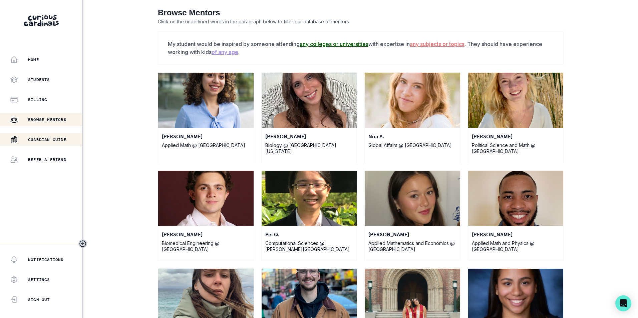 This screenshot has width=638, height=318. I want to click on p: Guardian Guide, so click(47, 140).